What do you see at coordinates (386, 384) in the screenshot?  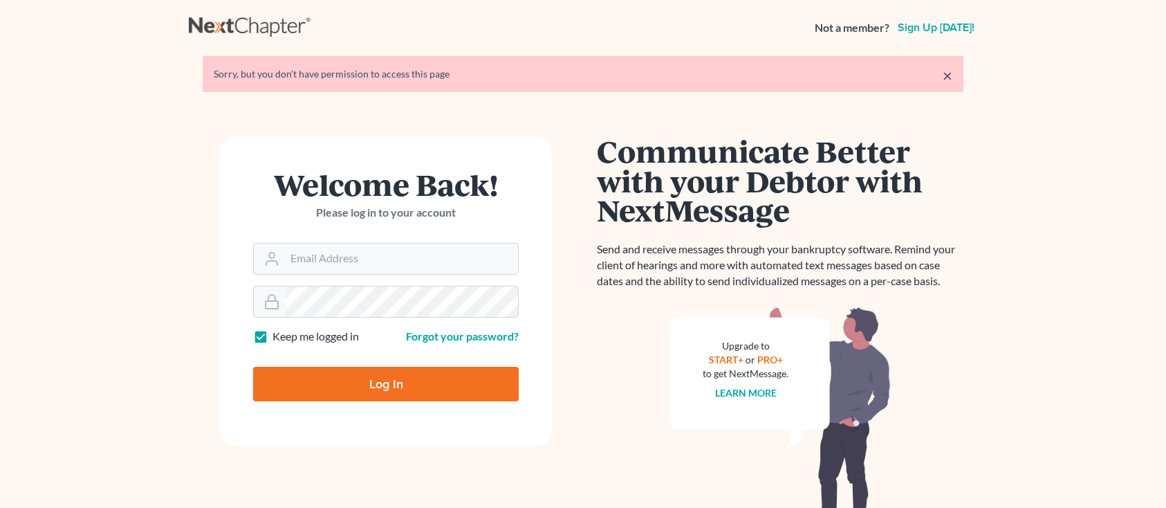 I see `input: Log In` at bounding box center [386, 384].